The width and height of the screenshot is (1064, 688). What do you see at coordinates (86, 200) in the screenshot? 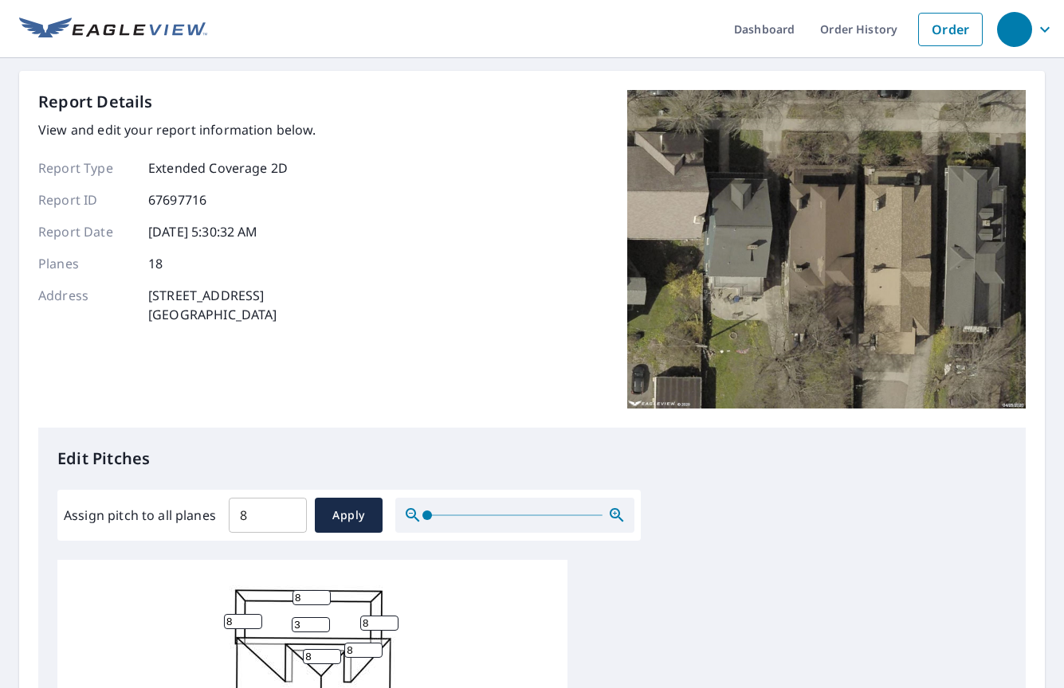
I see `p: Report ID` at bounding box center [86, 200].